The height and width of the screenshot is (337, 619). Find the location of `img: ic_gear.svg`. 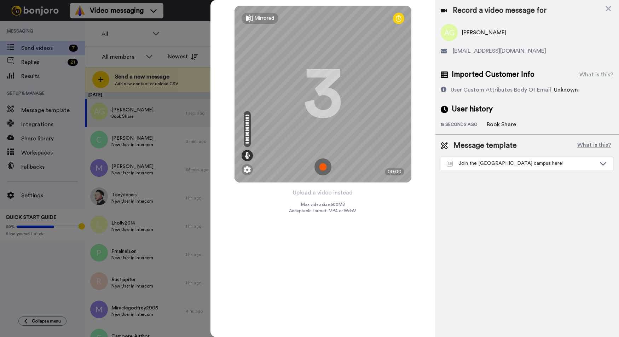

img: ic_gear.svg is located at coordinates (247, 170).